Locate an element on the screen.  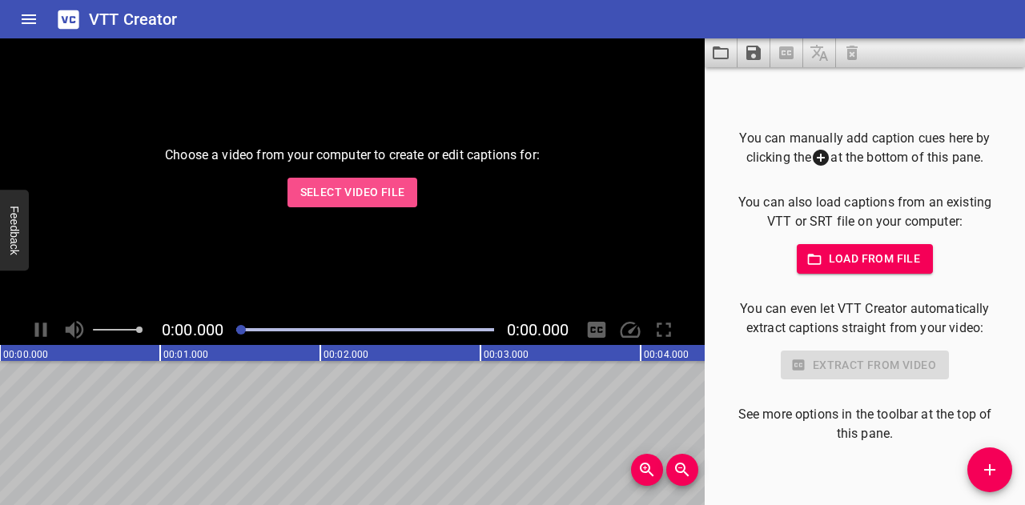
text: 00:00.000 is located at coordinates (26, 355).